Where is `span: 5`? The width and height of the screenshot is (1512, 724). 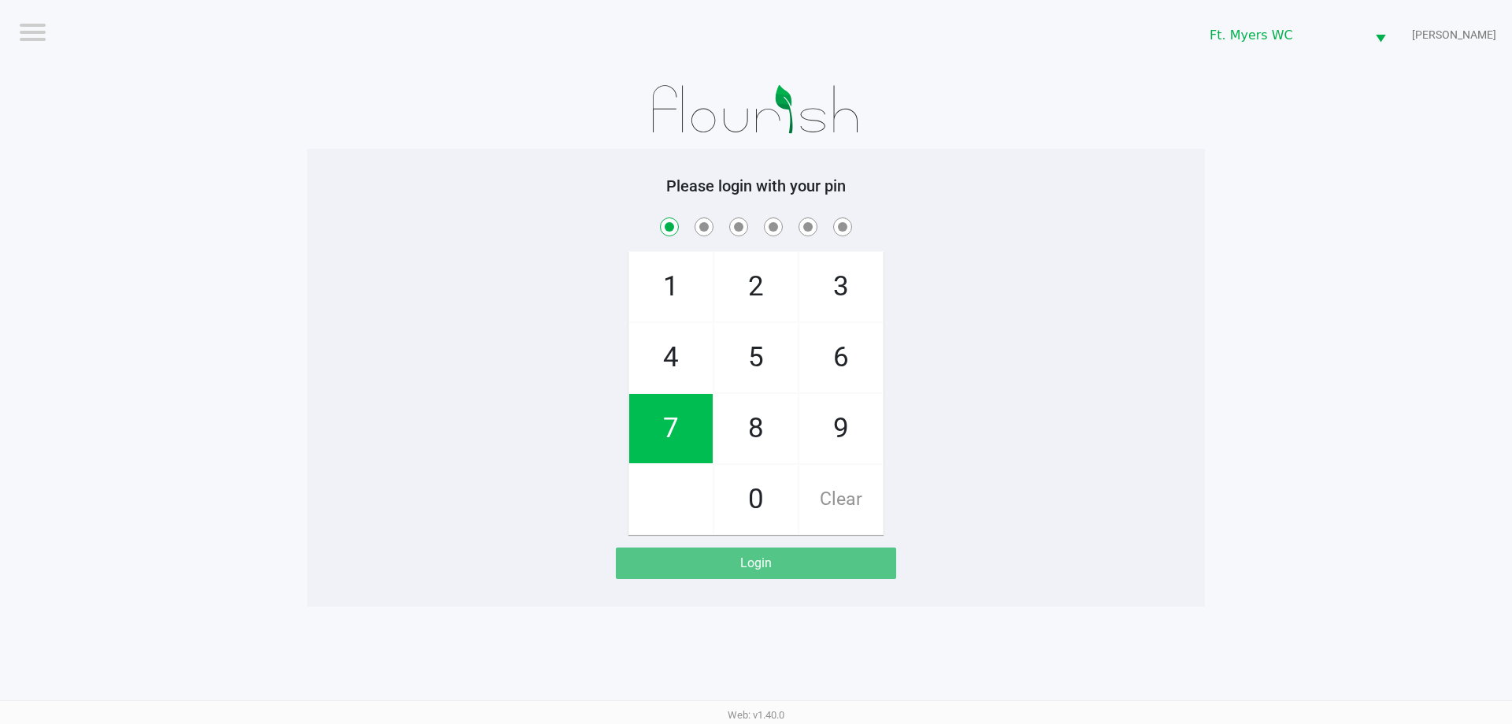 span: 5 is located at coordinates (756, 358).